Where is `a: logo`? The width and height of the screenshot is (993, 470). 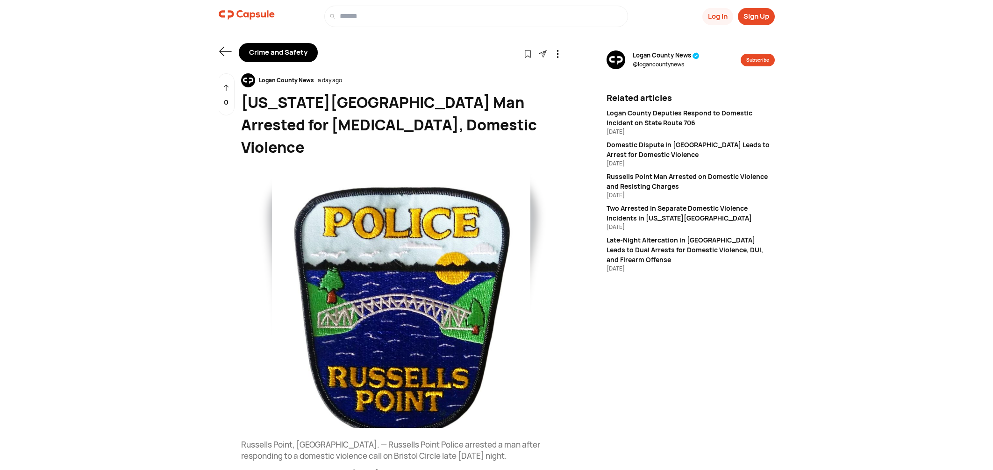 a: logo is located at coordinates (247, 16).